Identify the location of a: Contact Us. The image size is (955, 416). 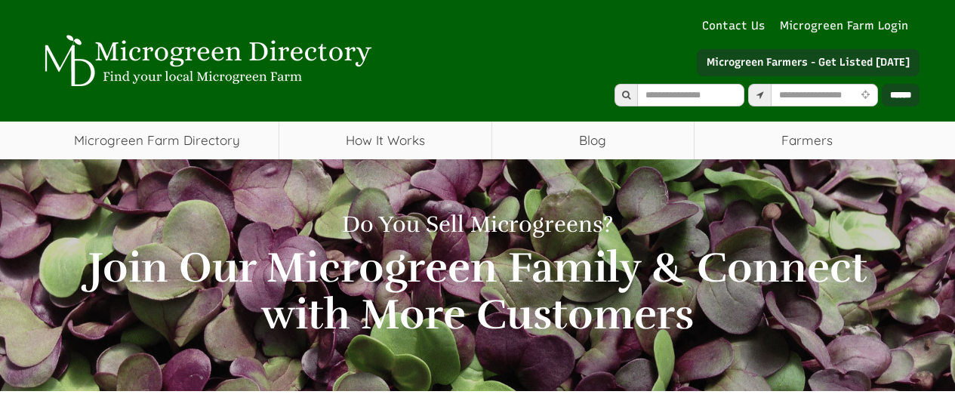
(733, 26).